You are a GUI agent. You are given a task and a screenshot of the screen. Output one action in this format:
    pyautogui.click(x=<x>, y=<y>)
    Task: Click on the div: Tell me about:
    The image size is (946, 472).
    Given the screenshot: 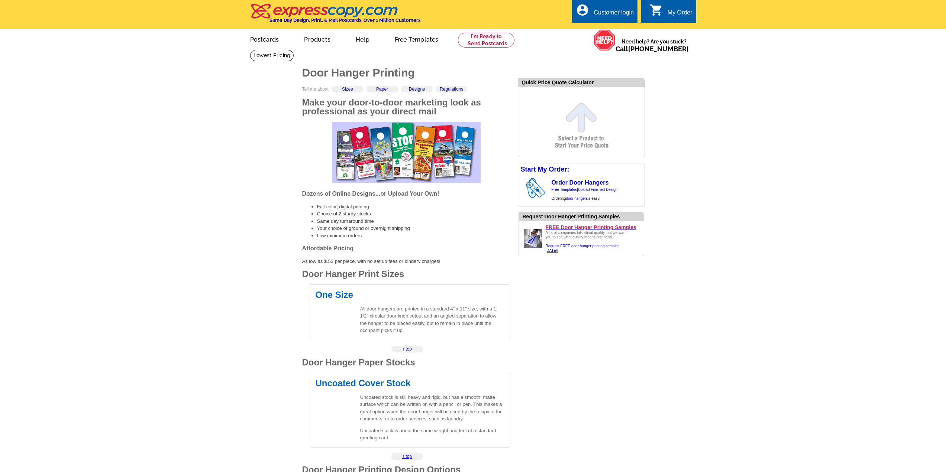 What is the action you would take?
    pyautogui.click(x=406, y=92)
    